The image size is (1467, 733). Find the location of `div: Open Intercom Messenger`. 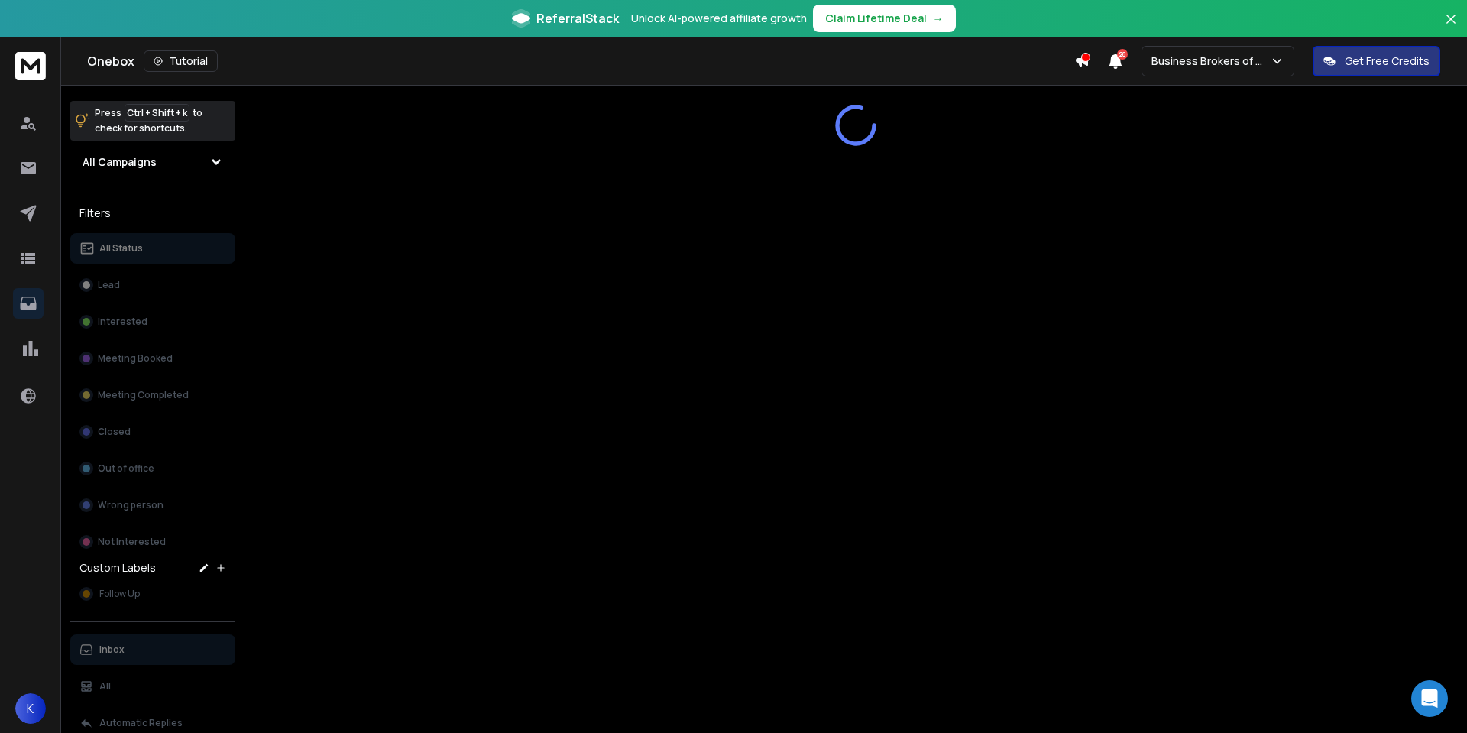

div: Open Intercom Messenger is located at coordinates (1430, 698).